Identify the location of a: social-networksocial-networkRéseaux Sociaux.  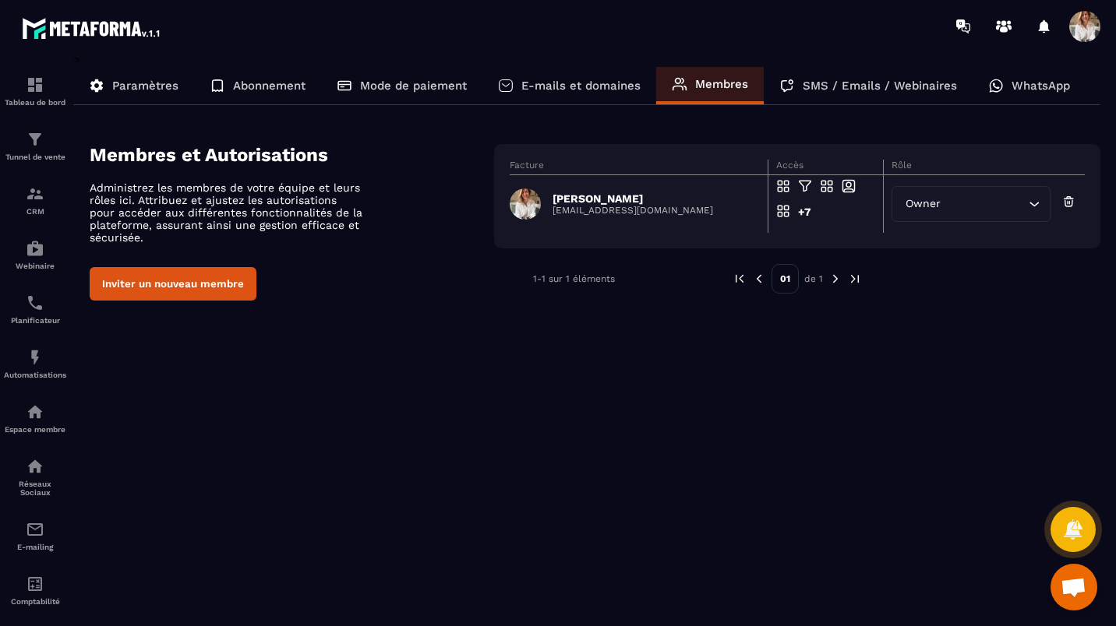
(35, 477).